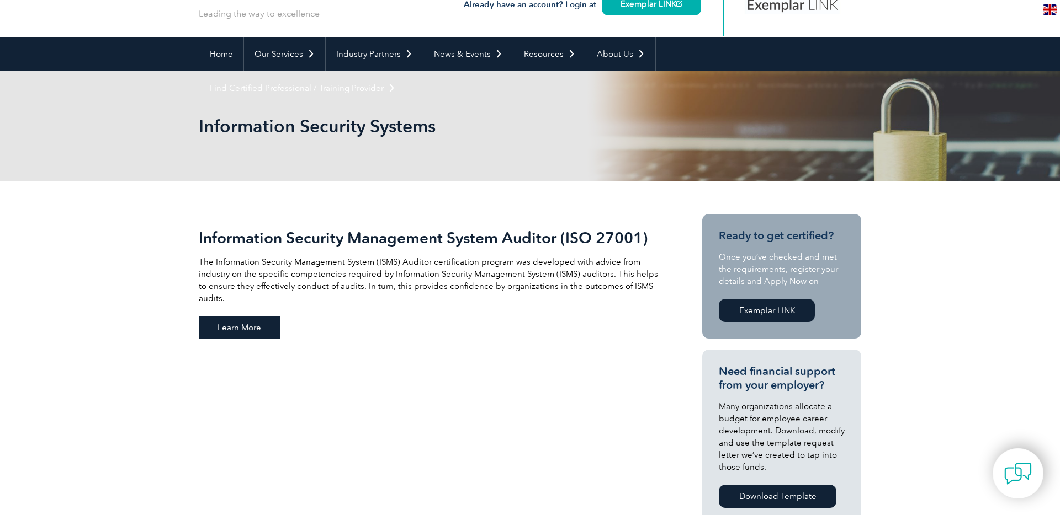  What do you see at coordinates (781, 236) in the screenshot?
I see `h3: Ready to get certified?` at bounding box center [781, 236].